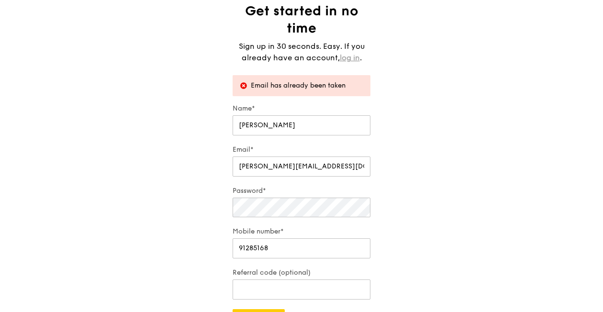  I want to click on label: Referral code (optional), so click(301, 273).